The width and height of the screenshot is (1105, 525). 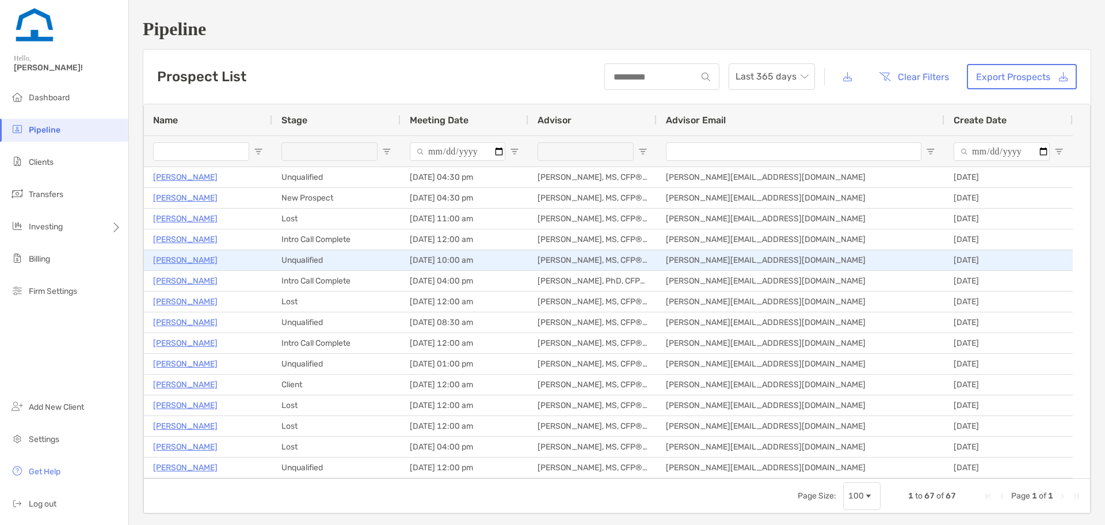 What do you see at coordinates (439, 120) in the screenshot?
I see `span: Meeting Date` at bounding box center [439, 120].